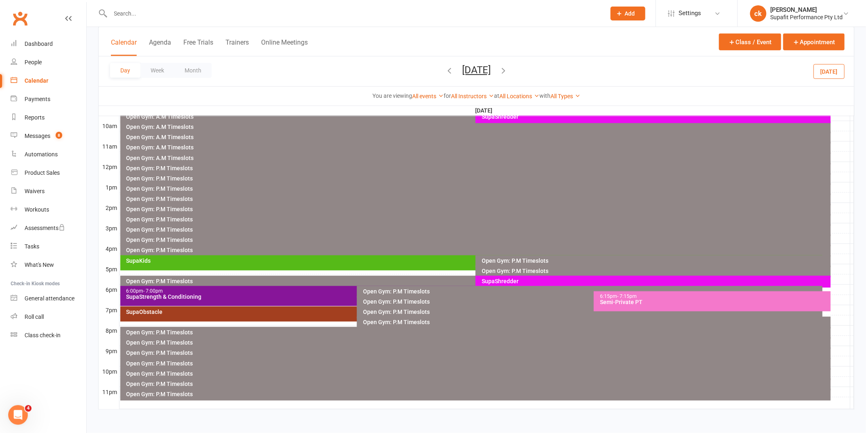 The width and height of the screenshot is (866, 433). Describe the element at coordinates (109, 289) in the screenshot. I see `th: 6pm` at that location.